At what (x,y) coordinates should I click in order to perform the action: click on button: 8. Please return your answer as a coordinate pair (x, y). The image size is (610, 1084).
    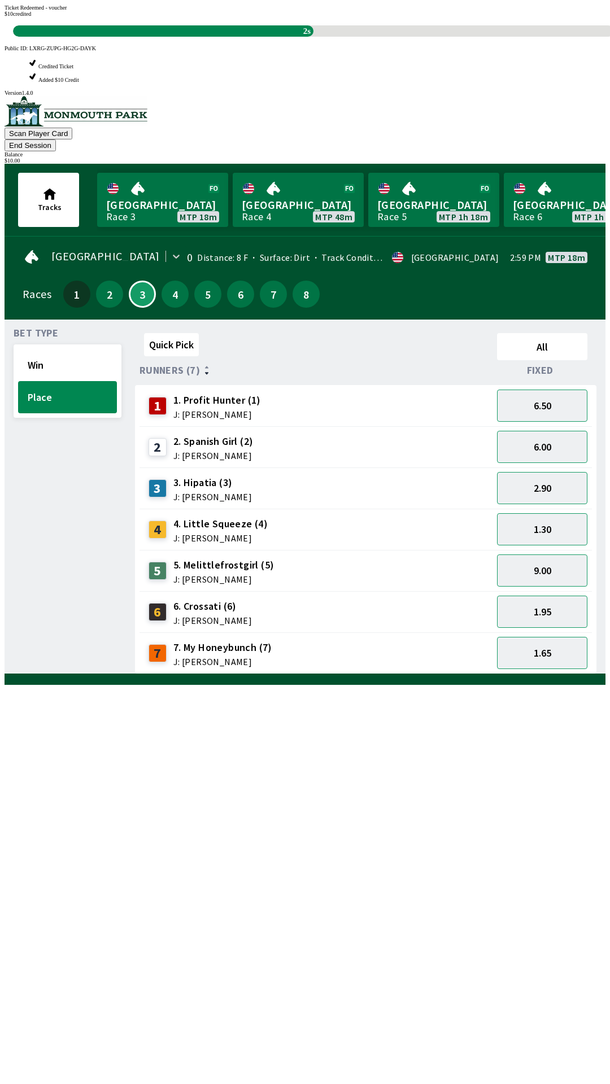
    Looking at the image, I should click on (306, 294).